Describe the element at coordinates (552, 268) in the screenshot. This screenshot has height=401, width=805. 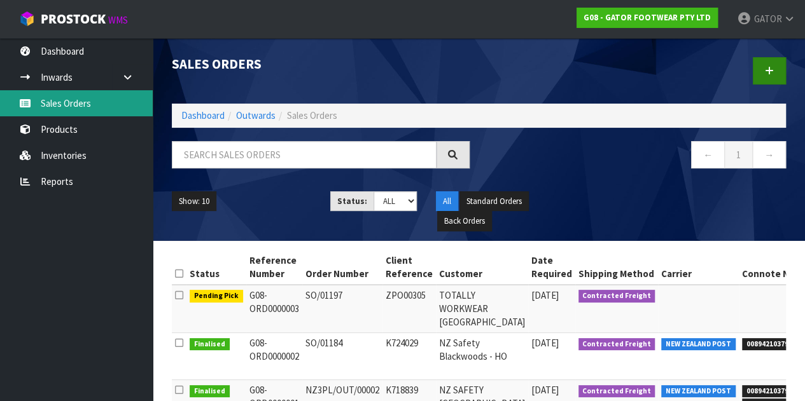
I see `th: Date Required` at that location.